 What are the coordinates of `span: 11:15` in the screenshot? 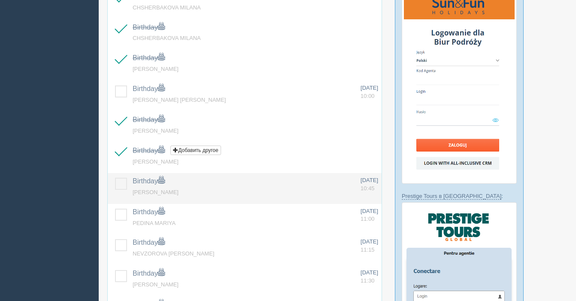 It's located at (368, 250).